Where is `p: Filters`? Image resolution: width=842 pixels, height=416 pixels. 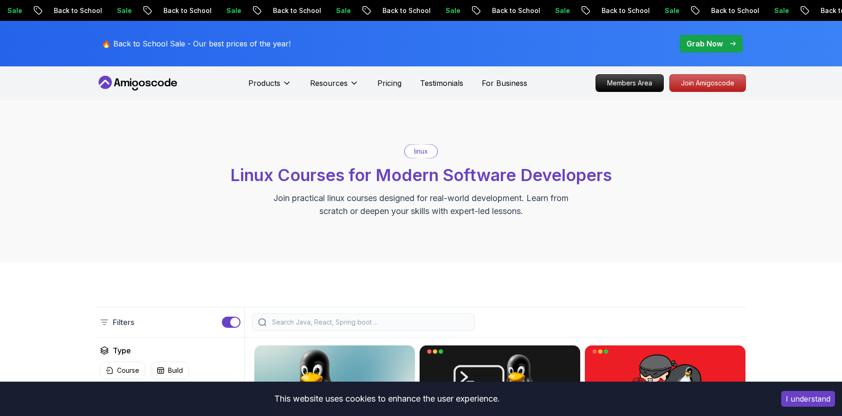
p: Filters is located at coordinates (123, 322).